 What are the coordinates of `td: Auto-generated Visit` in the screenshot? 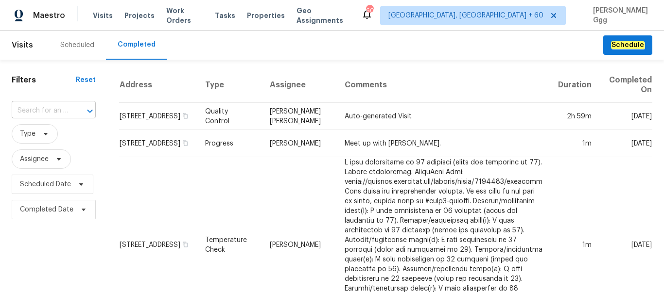 It's located at (443, 117).